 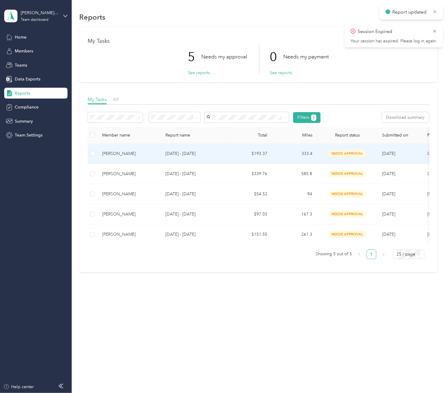 What do you see at coordinates (347, 135) in the screenshot?
I see `span: Report status` at bounding box center [347, 135].